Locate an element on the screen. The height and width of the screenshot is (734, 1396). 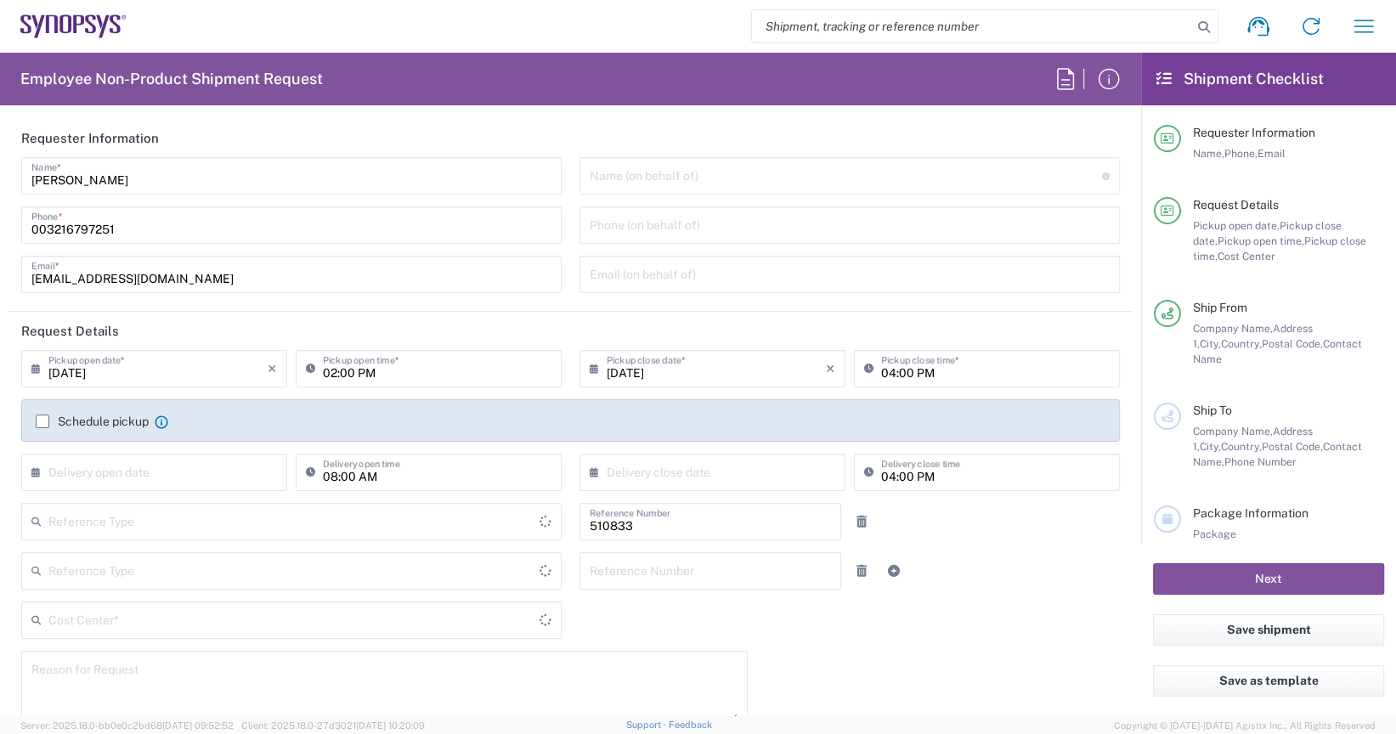
a: Feedback is located at coordinates (689, 725).